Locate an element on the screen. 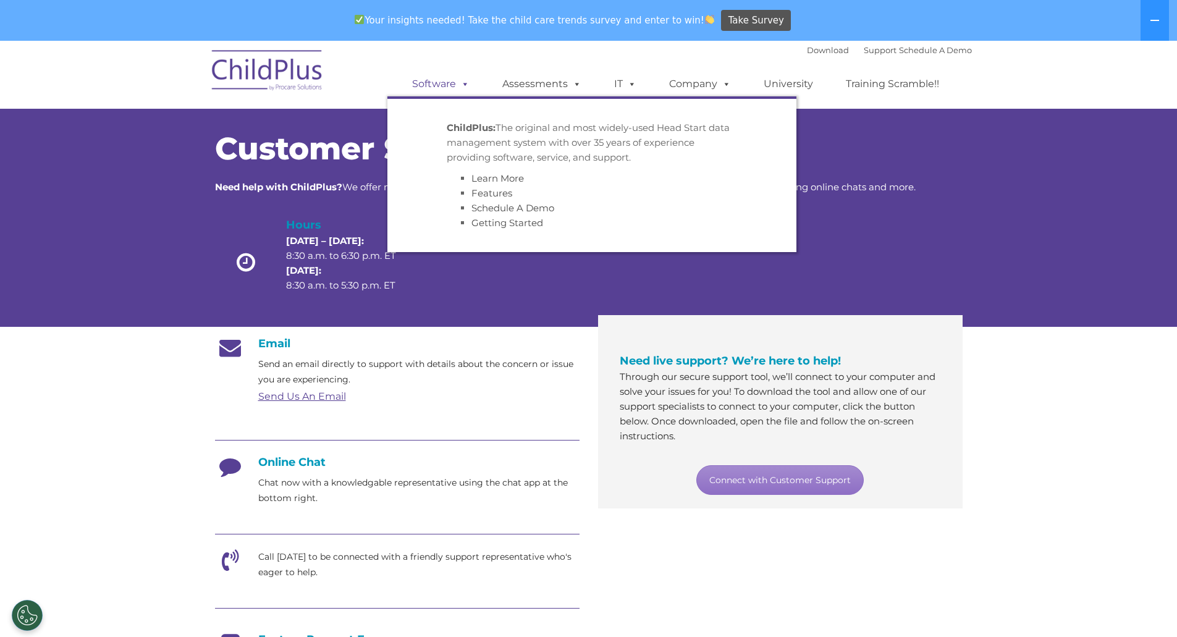 Image resolution: width=1177 pixels, height=637 pixels. strong: ChildPlus: is located at coordinates (471, 127).